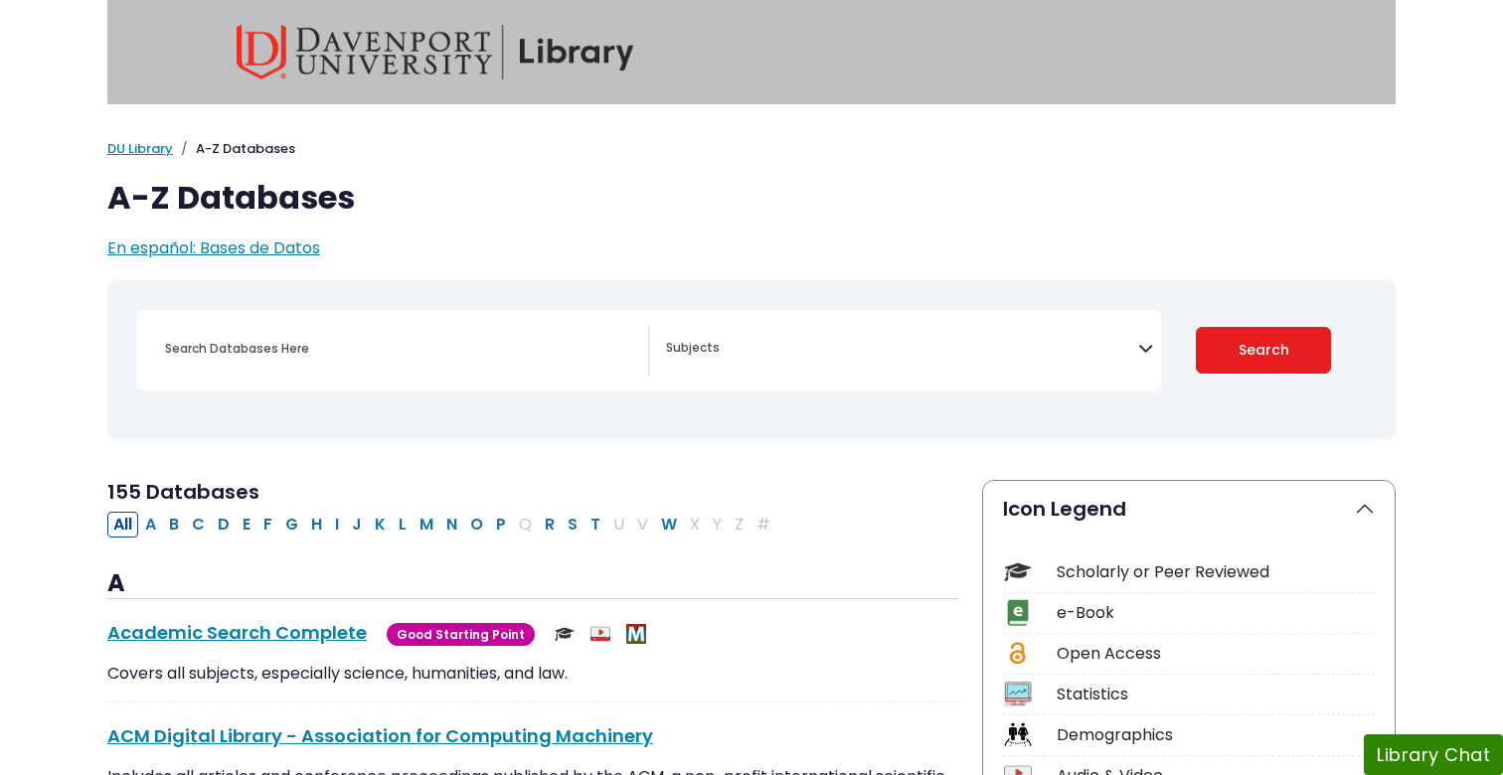 The height and width of the screenshot is (775, 1503). Describe the element at coordinates (214, 248) in the screenshot. I see `a: En español: Bases de Datos` at that location.